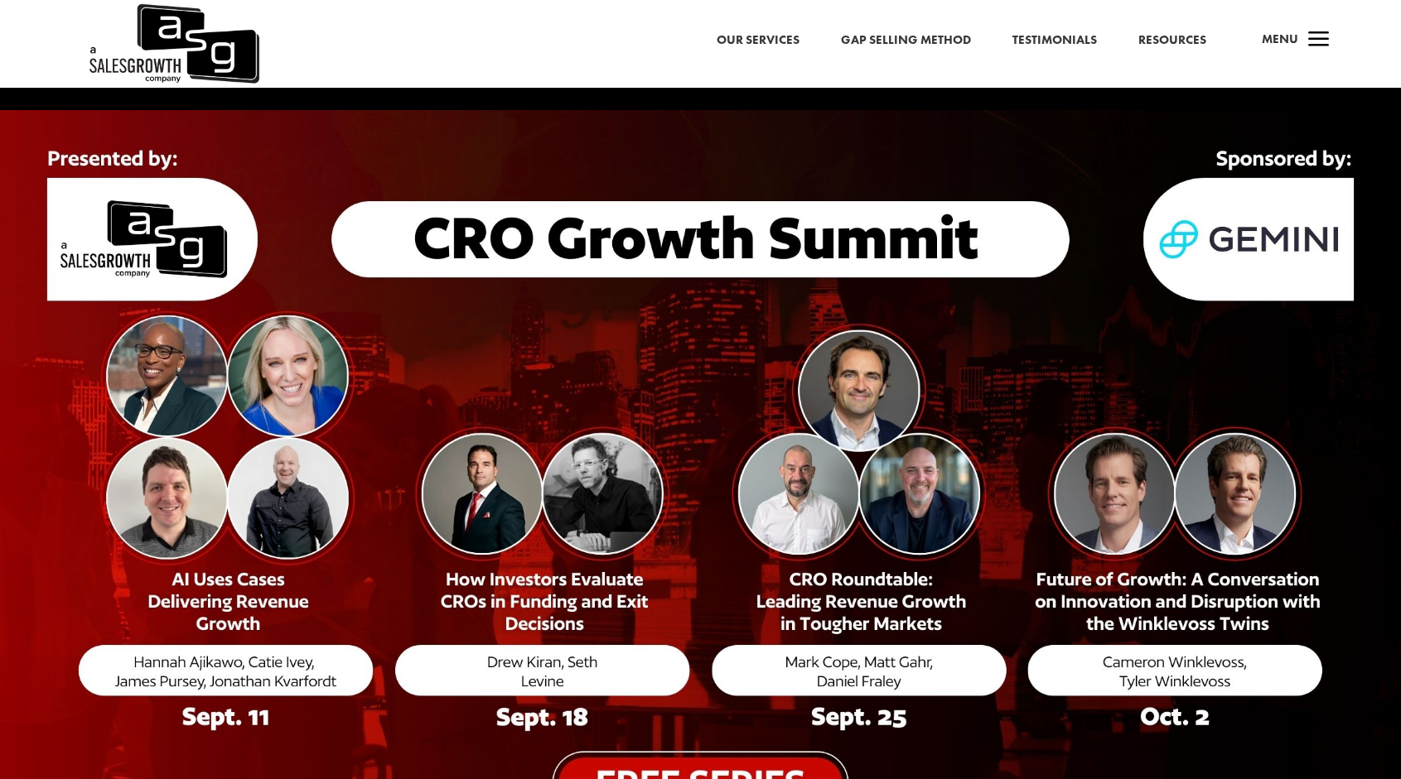 The image size is (1401, 779). I want to click on a: Gap Selling Method, so click(905, 41).